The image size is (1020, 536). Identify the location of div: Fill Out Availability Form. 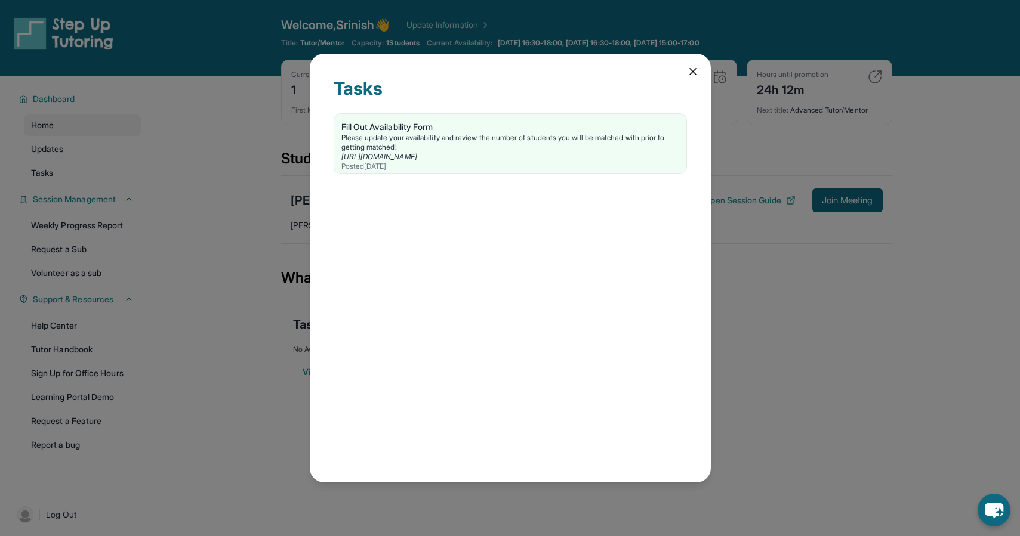
(510, 127).